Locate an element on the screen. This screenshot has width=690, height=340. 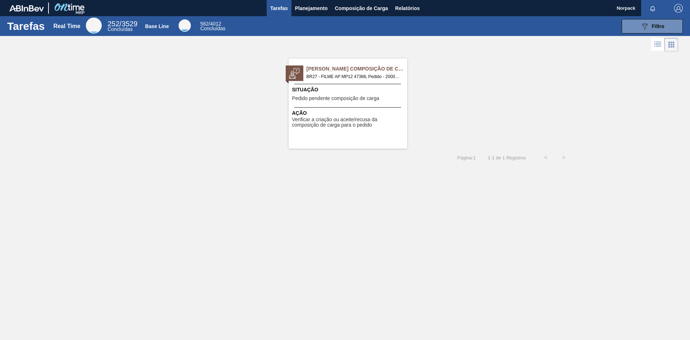
span: BR27 - FILME AP MP12 473ML Pedido - 2000593 is located at coordinates (354, 77).